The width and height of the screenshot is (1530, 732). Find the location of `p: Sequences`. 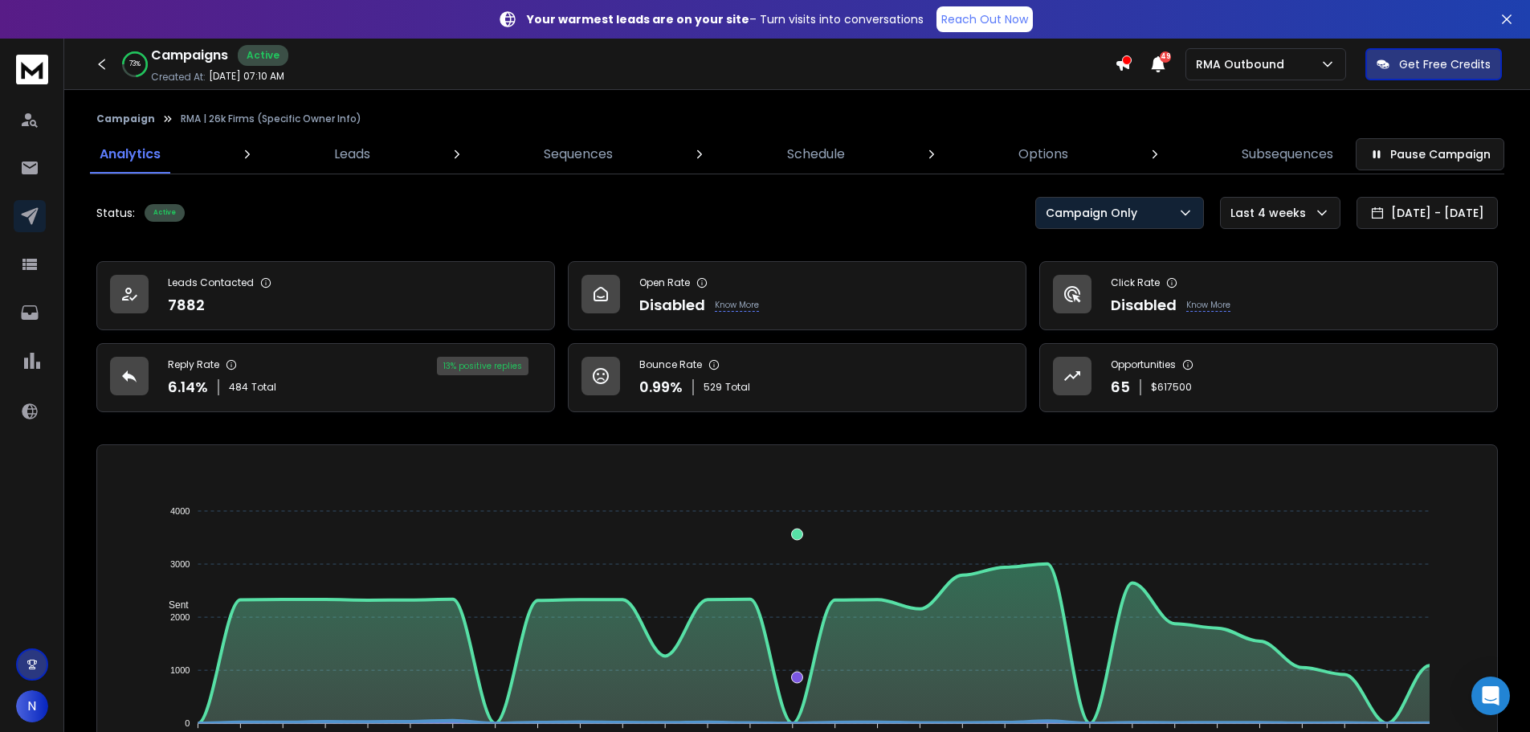

p: Sequences is located at coordinates (578, 154).